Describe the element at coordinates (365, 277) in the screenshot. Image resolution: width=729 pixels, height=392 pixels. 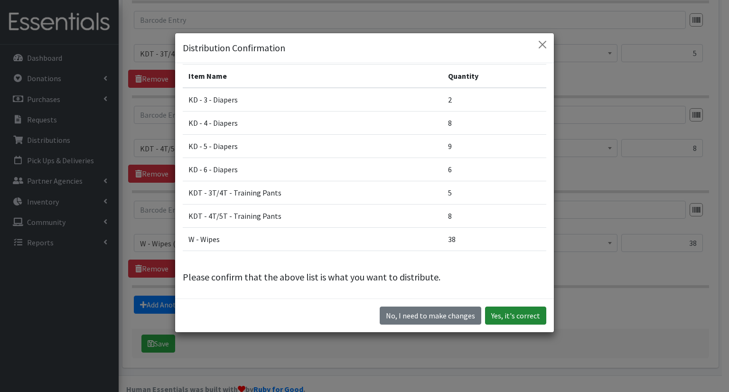
I see `p: Please confirm that the above list is what you want to distribute.` at that location.